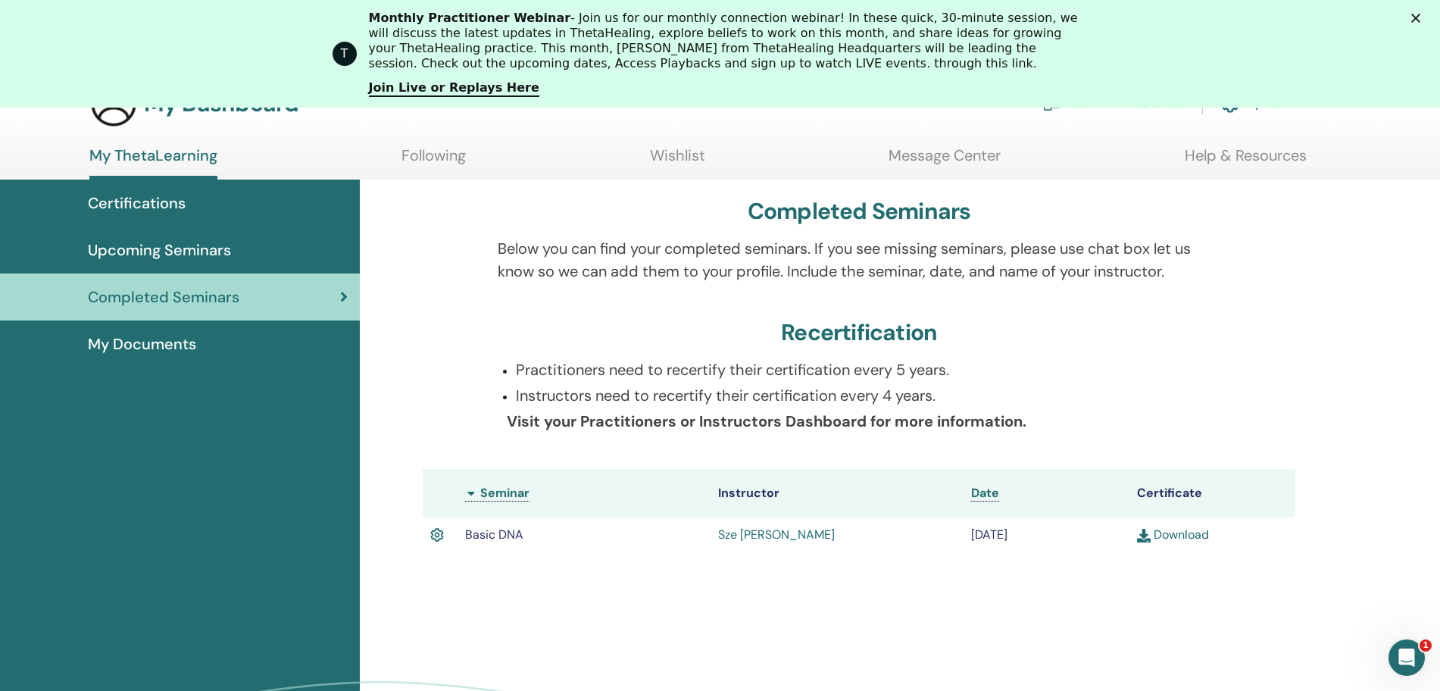 The width and height of the screenshot is (1440, 691). Describe the element at coordinates (859, 260) in the screenshot. I see `p: Below you can find your completed seminars. If you see missing seminars, please use chat box let ...` at that location.